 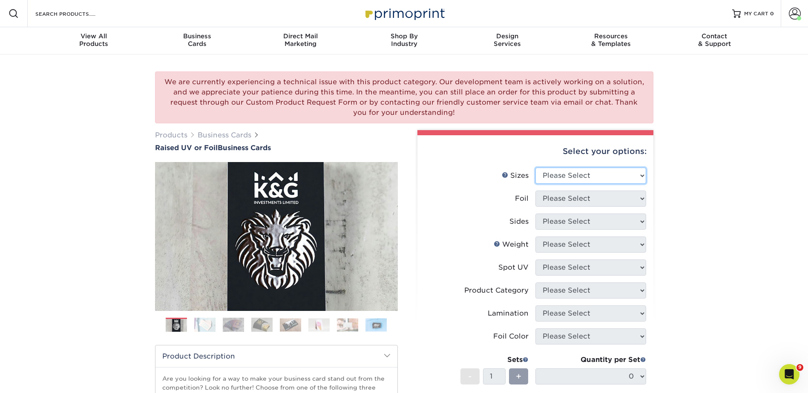 What do you see at coordinates (714, 36) in the screenshot?
I see `span: Contact` at bounding box center [714, 36].